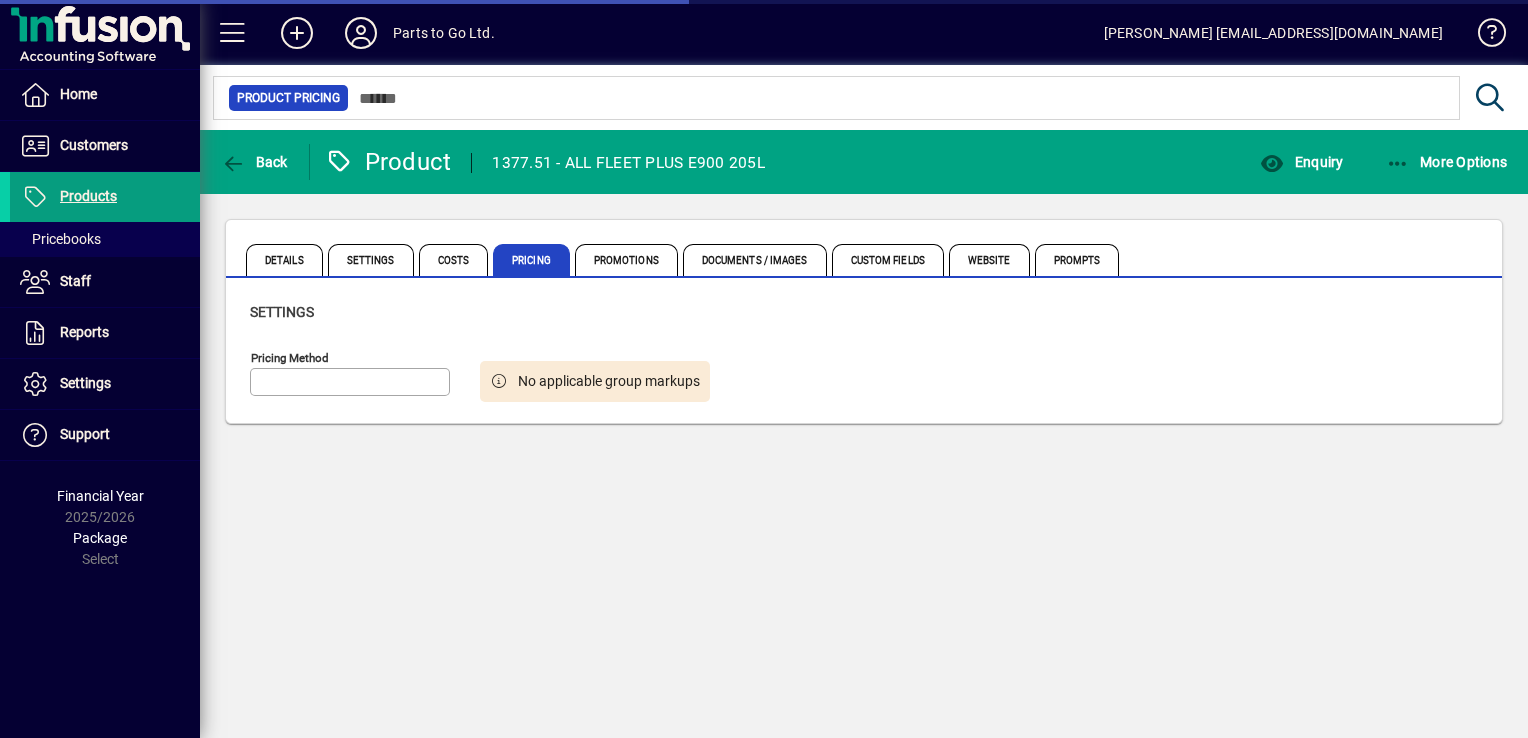 This screenshot has height=738, width=1528. Describe the element at coordinates (989, 260) in the screenshot. I see `span: Website` at that location.